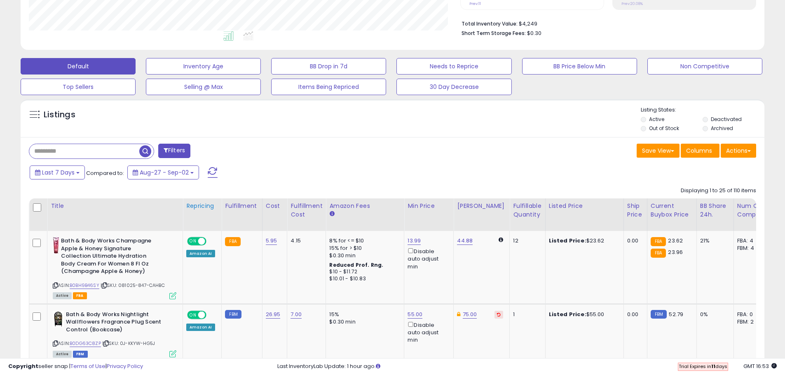 The image size is (785, 375). I want to click on div: 12, so click(526, 241).